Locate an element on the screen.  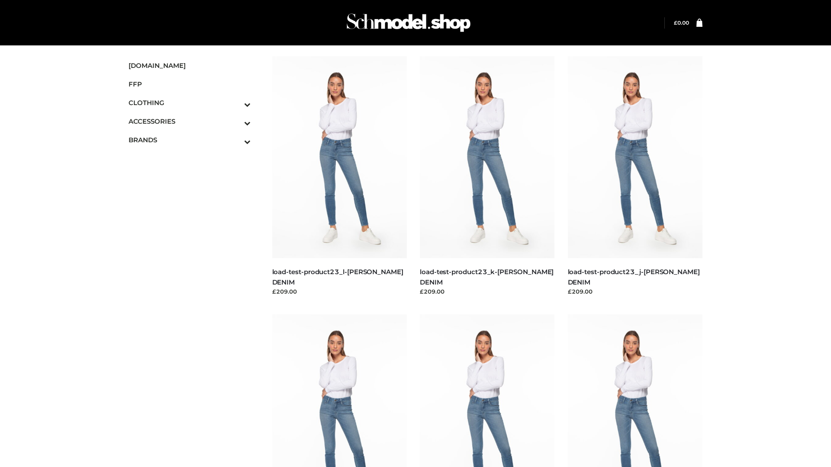
a: CLOTHINGToggle Submenu is located at coordinates (189, 103).